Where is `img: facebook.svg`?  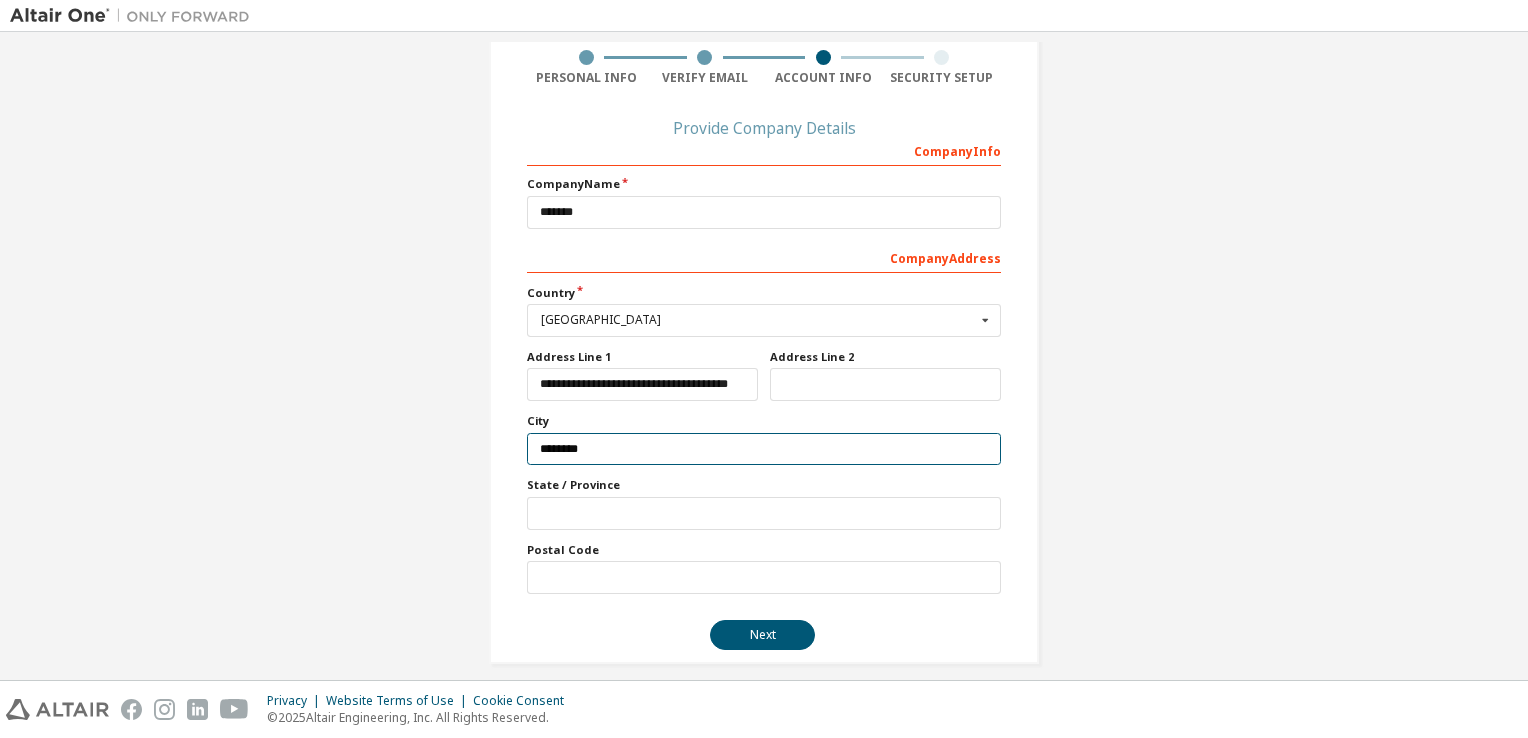 img: facebook.svg is located at coordinates (131, 709).